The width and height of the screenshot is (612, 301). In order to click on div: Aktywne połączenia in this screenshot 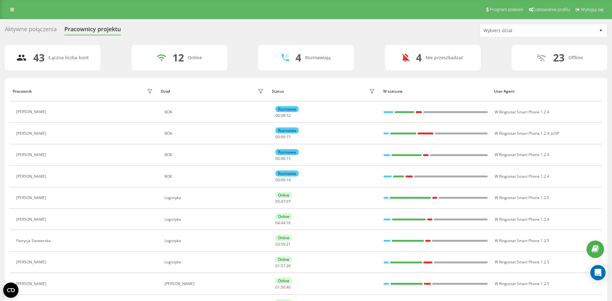, I will do `click(31, 31)`.